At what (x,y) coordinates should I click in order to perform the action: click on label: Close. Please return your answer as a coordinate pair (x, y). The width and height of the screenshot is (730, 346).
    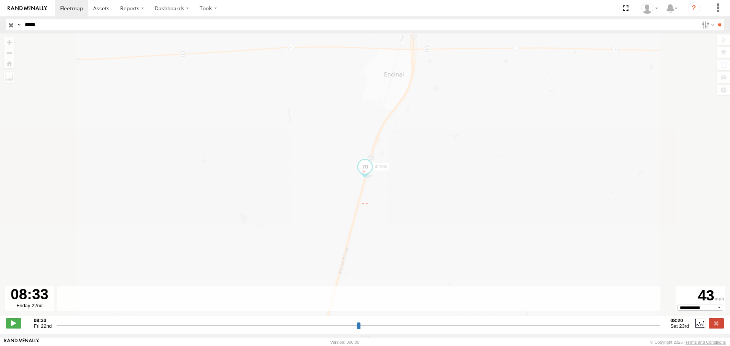
    Looking at the image, I should click on (717, 324).